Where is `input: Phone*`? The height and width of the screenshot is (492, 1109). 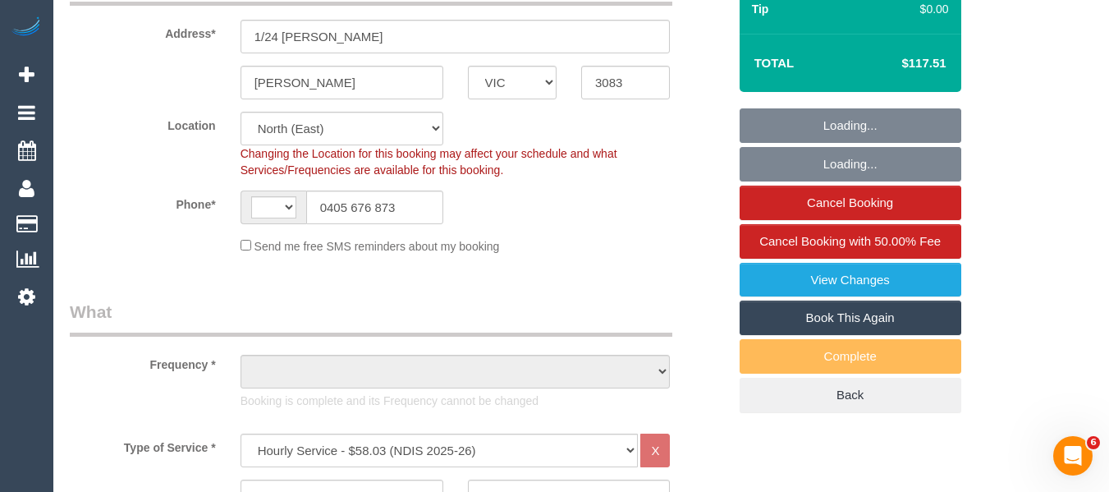
input: Phone* is located at coordinates (374, 207).